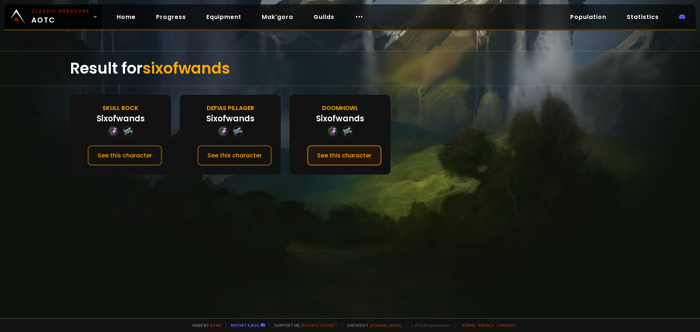  Describe the element at coordinates (588, 17) in the screenshot. I see `a: Population` at that location.